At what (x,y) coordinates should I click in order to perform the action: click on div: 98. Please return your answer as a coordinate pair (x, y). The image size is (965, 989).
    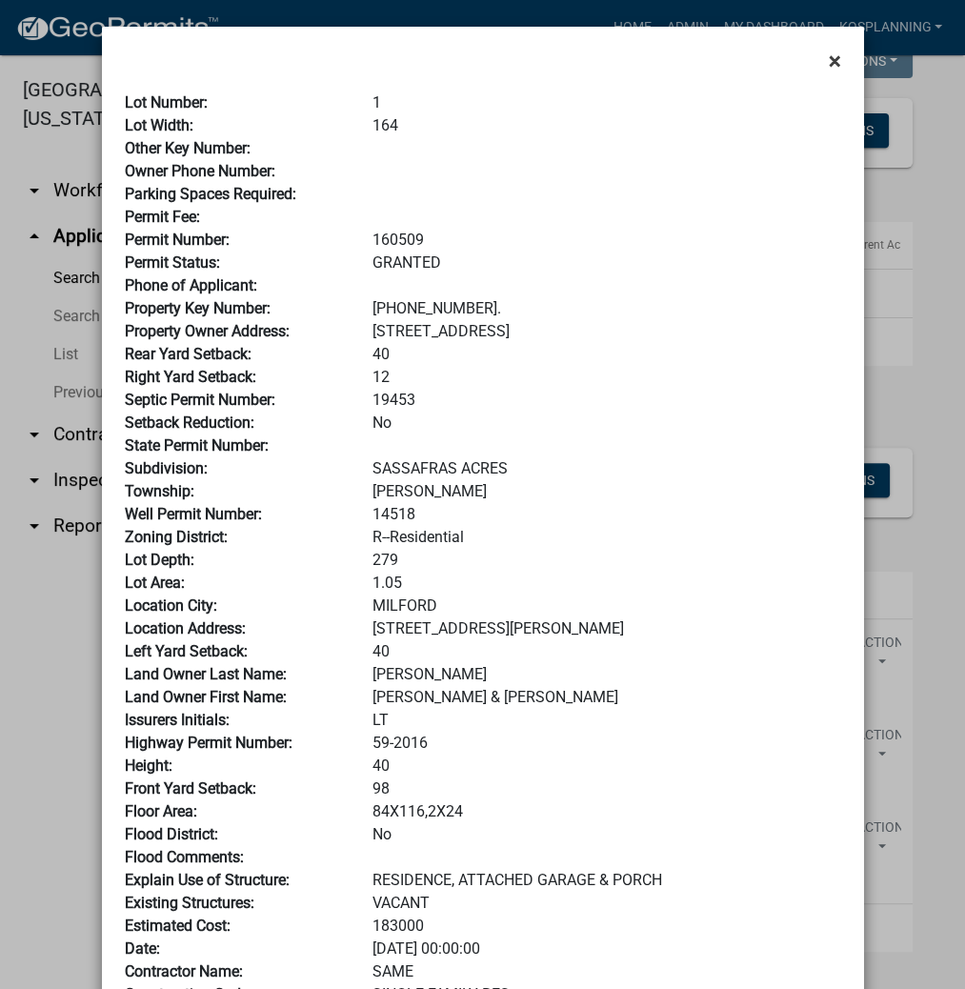
    Looking at the image, I should click on (606, 789).